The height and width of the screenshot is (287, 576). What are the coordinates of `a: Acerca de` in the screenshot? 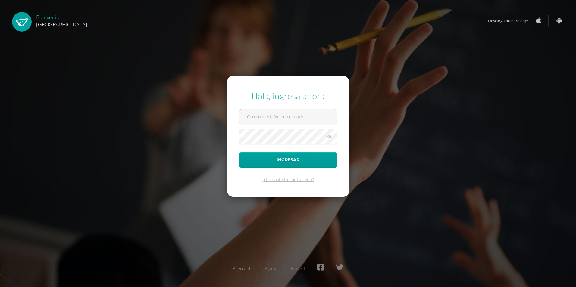 It's located at (243, 269).